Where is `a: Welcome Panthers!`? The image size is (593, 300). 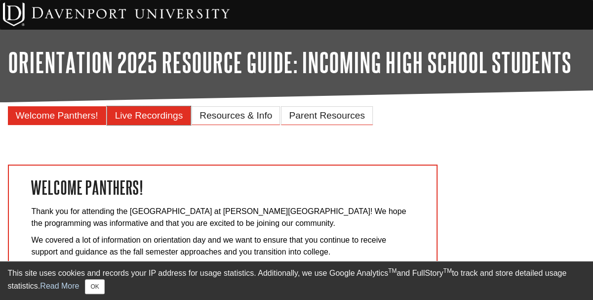 a: Welcome Panthers! is located at coordinates (57, 115).